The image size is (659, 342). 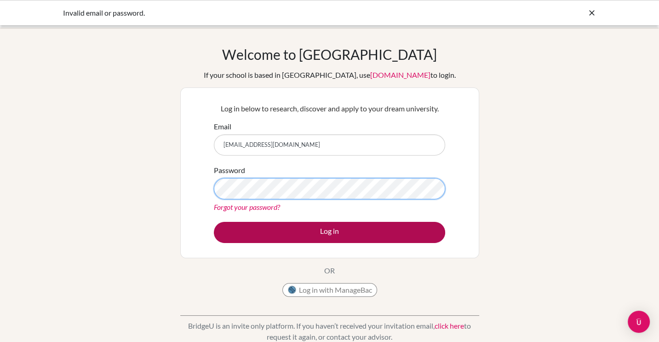 What do you see at coordinates (330, 271) in the screenshot?
I see `p: OR` at bounding box center [330, 271].